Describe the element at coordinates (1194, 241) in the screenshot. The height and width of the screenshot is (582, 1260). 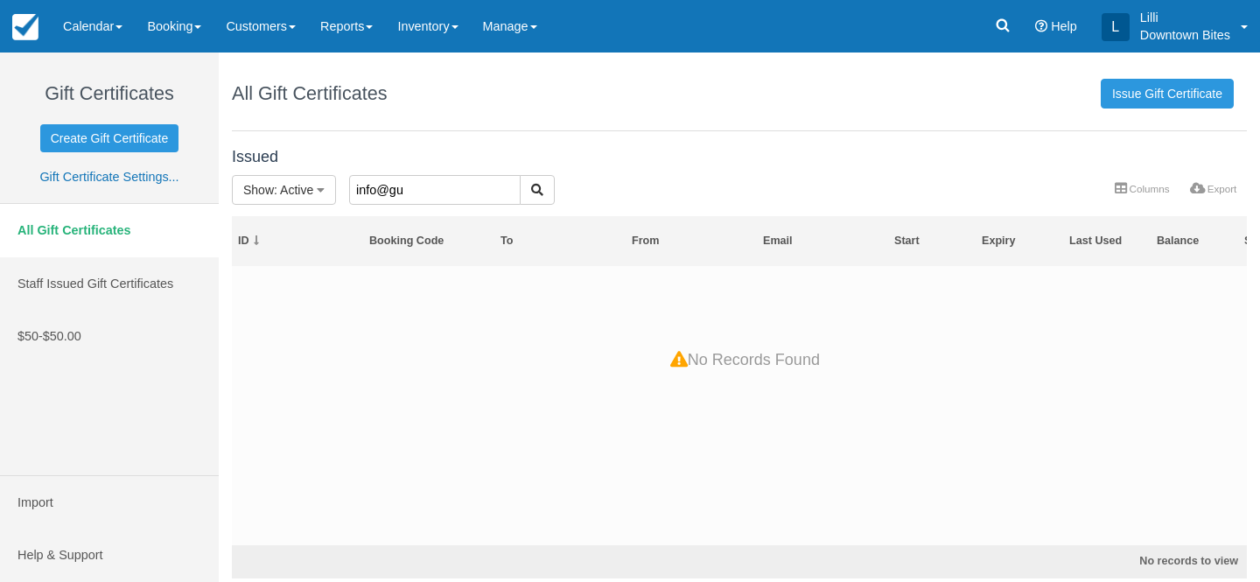
I see `div: Balance` at that location.